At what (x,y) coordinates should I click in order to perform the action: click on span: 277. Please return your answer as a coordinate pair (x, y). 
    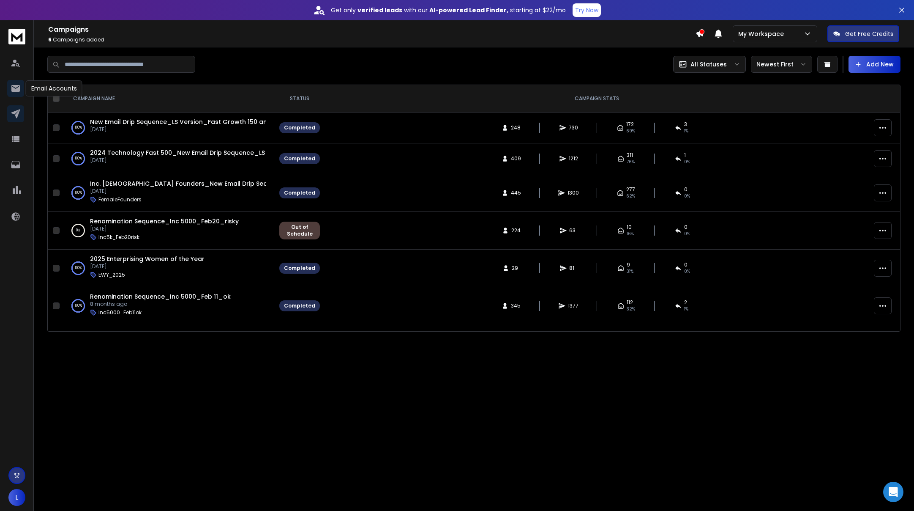
    Looking at the image, I should click on (631, 189).